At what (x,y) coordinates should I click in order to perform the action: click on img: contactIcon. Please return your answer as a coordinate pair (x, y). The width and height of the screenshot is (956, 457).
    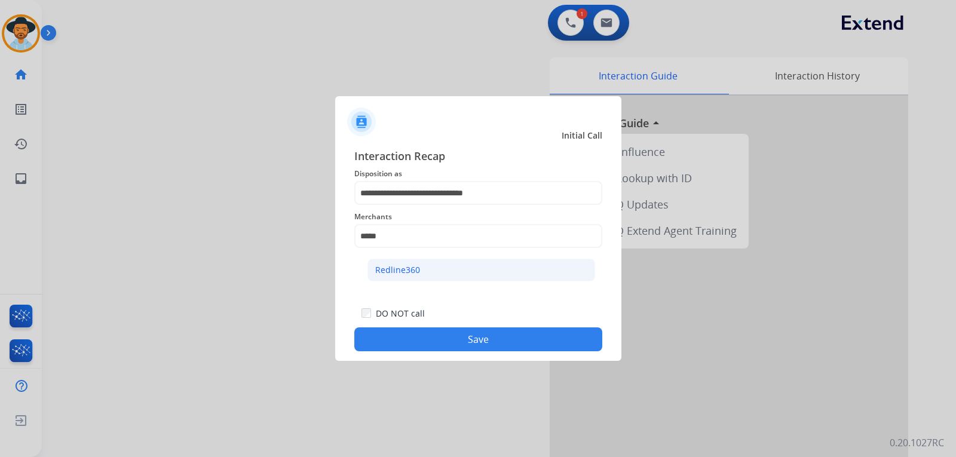
    Looking at the image, I should click on (362, 122).